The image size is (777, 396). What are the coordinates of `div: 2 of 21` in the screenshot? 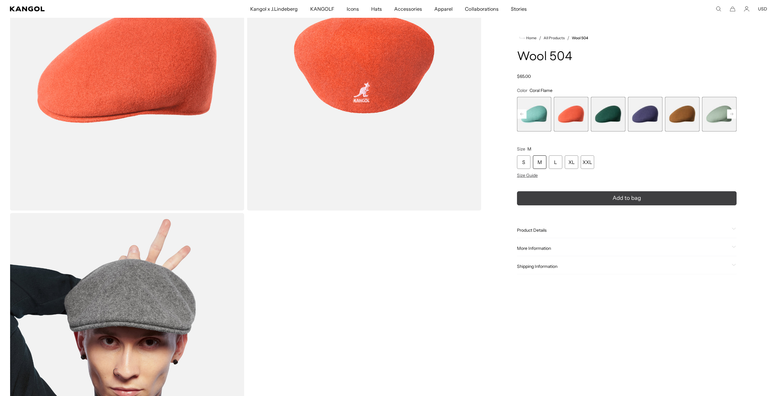 It's located at (534, 114).